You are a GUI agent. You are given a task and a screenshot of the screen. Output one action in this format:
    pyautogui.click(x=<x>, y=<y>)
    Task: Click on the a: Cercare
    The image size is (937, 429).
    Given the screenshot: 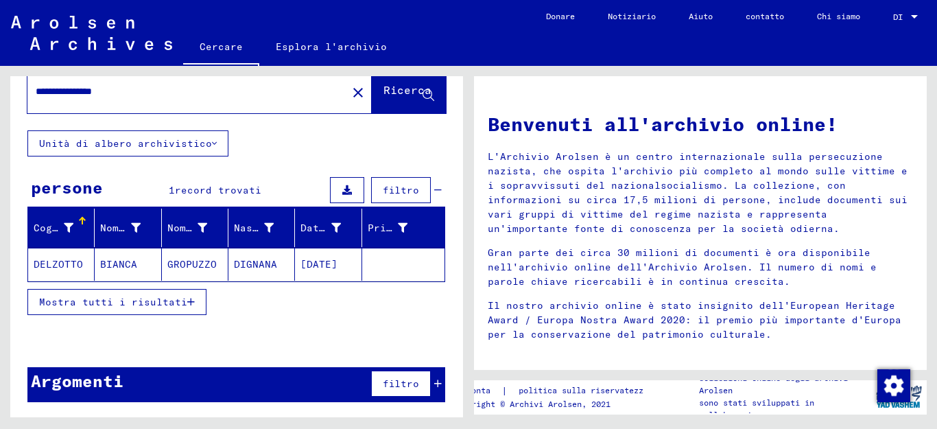 What is the action you would take?
    pyautogui.click(x=221, y=48)
    